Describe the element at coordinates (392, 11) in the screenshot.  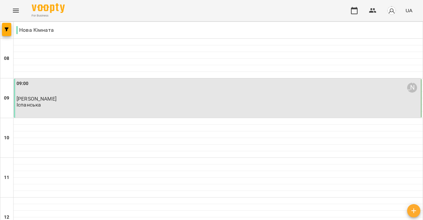
I see `img: avatar_s.png` at that location.